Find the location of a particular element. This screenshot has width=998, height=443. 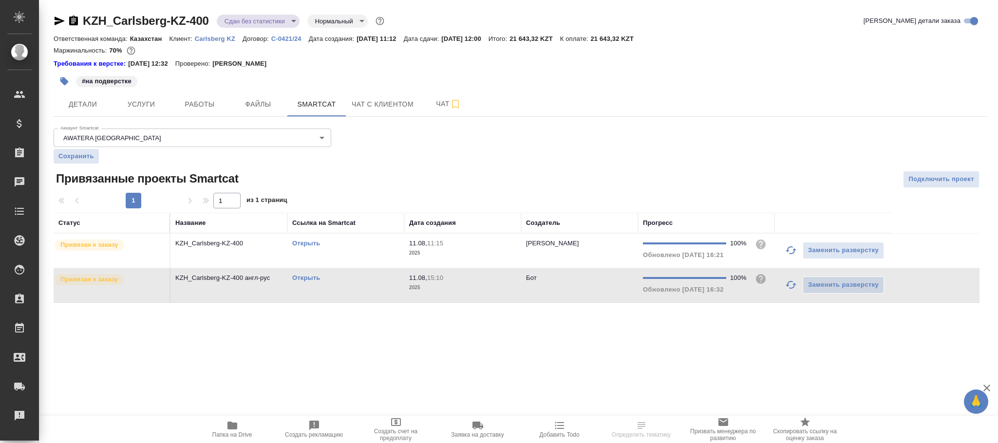

span: Сохранить is located at coordinates (76, 156).